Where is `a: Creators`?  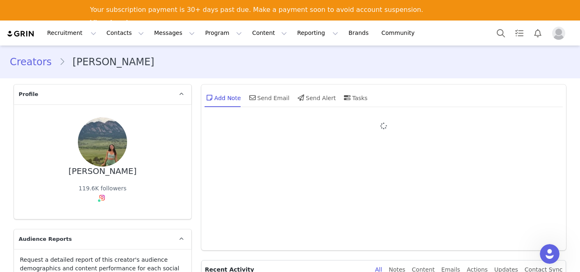 a: Creators is located at coordinates (34, 62).